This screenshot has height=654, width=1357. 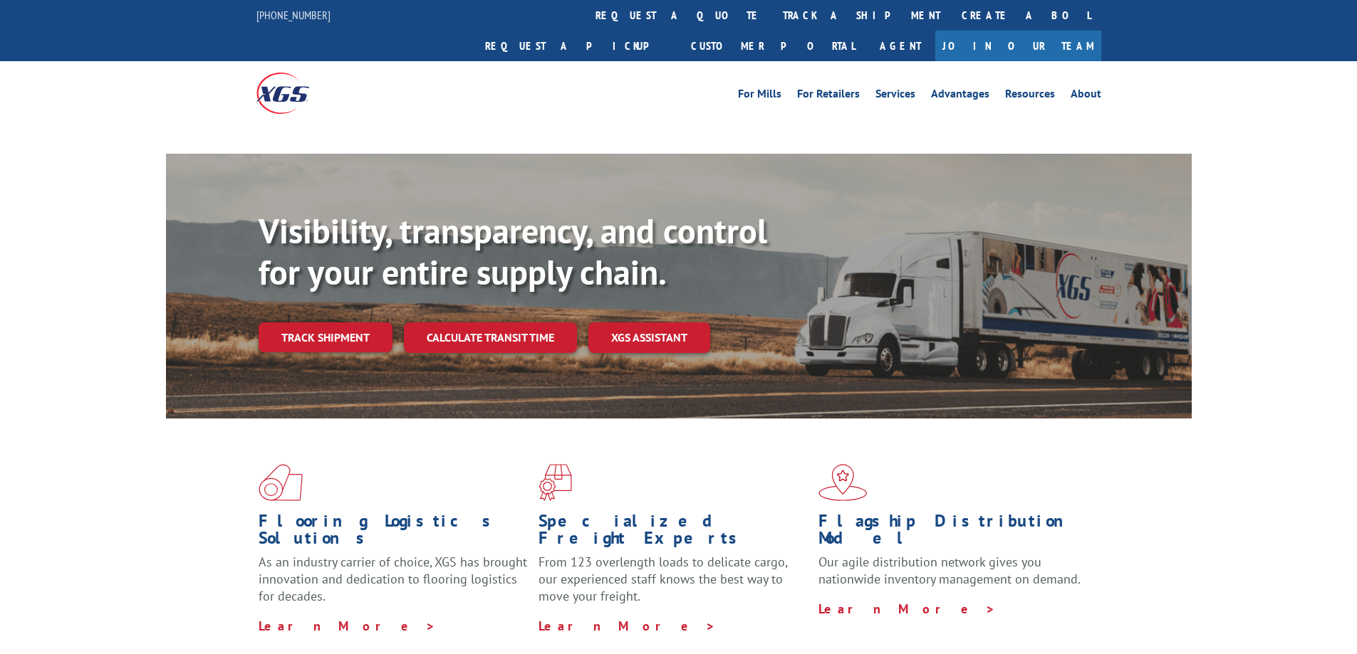 I want to click on a: Join Our Team, so click(x=1018, y=46).